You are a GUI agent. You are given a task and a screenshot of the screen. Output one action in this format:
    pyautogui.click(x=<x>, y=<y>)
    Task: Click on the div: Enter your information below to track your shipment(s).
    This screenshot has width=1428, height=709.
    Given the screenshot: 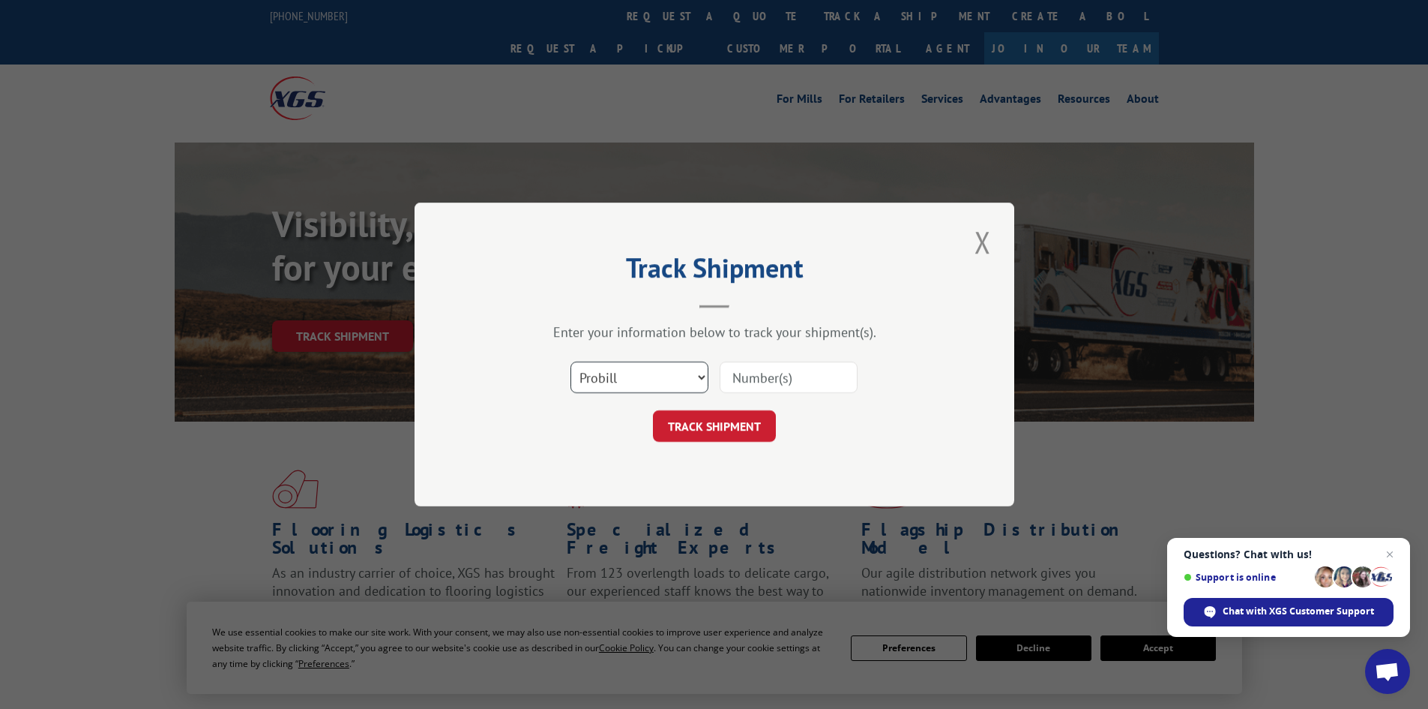 What is the action you would take?
    pyautogui.click(x=715, y=331)
    